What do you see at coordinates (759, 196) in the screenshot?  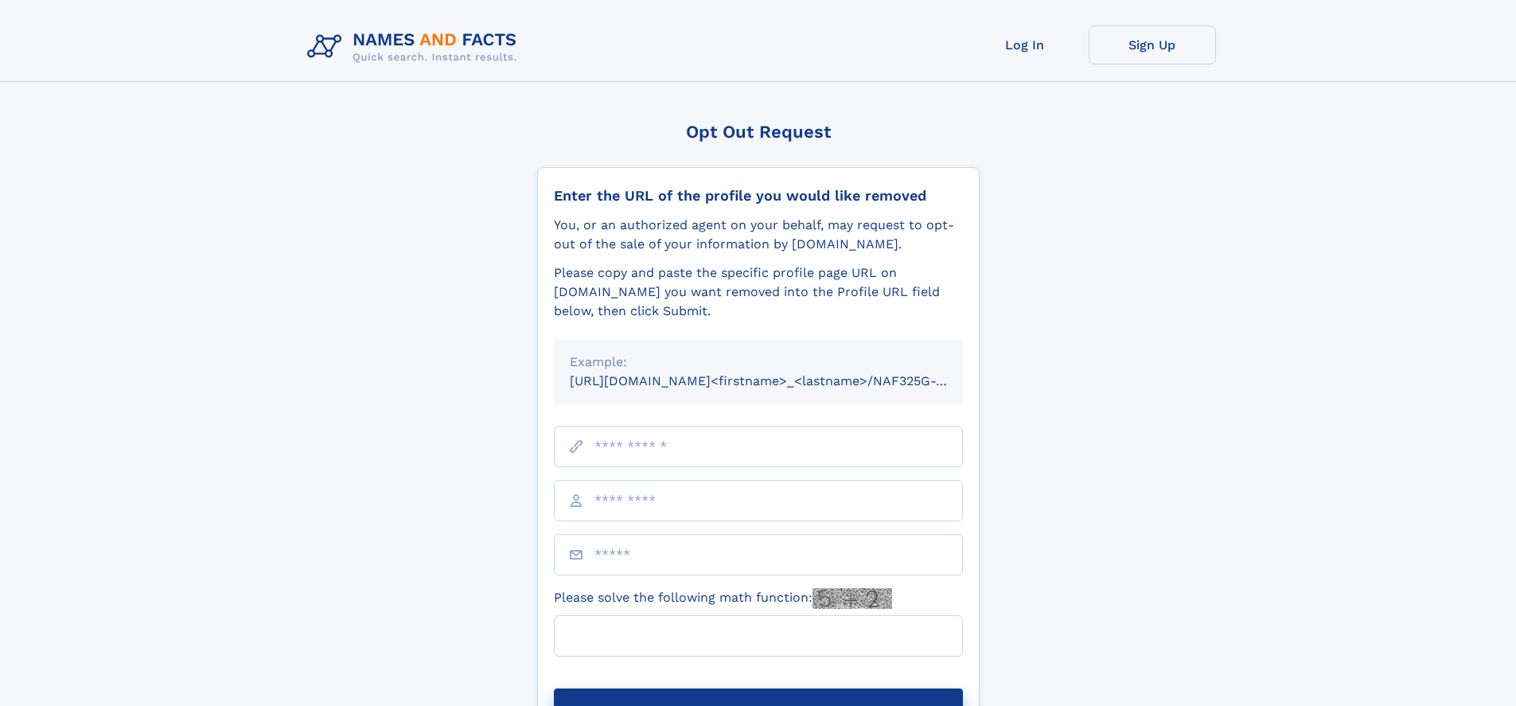 I see `div: Enter the URL of the profile you would like removed` at bounding box center [759, 196].